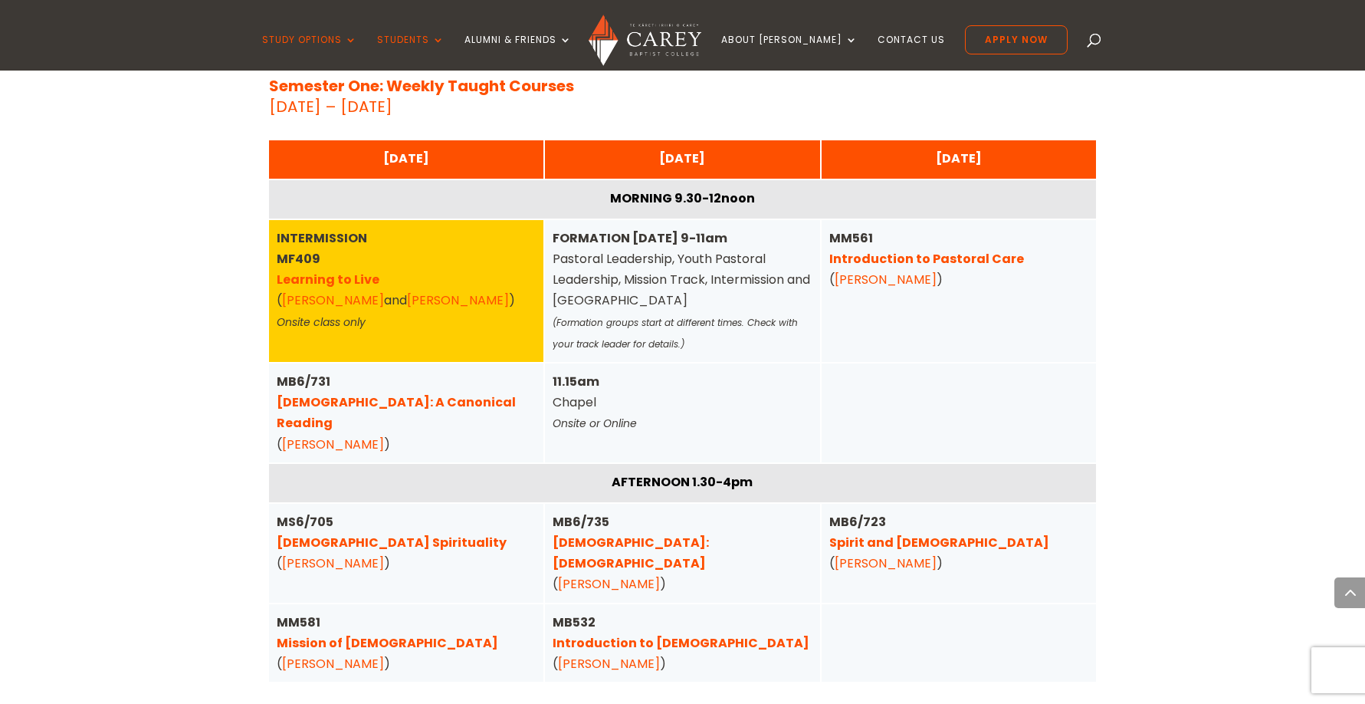 This screenshot has width=1365, height=704. Describe the element at coordinates (681, 632) in the screenshot. I see `strong: MB532` at that location.